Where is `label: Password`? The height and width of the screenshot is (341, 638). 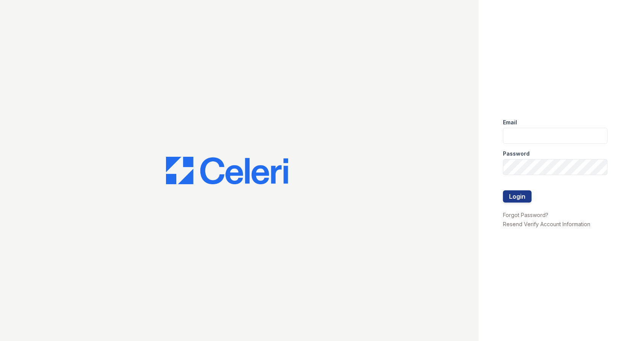
label: Password is located at coordinates (516, 154).